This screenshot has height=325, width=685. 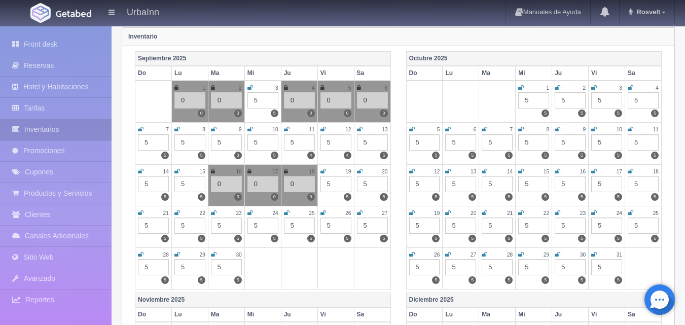 I want to click on small: 6, so click(x=475, y=129).